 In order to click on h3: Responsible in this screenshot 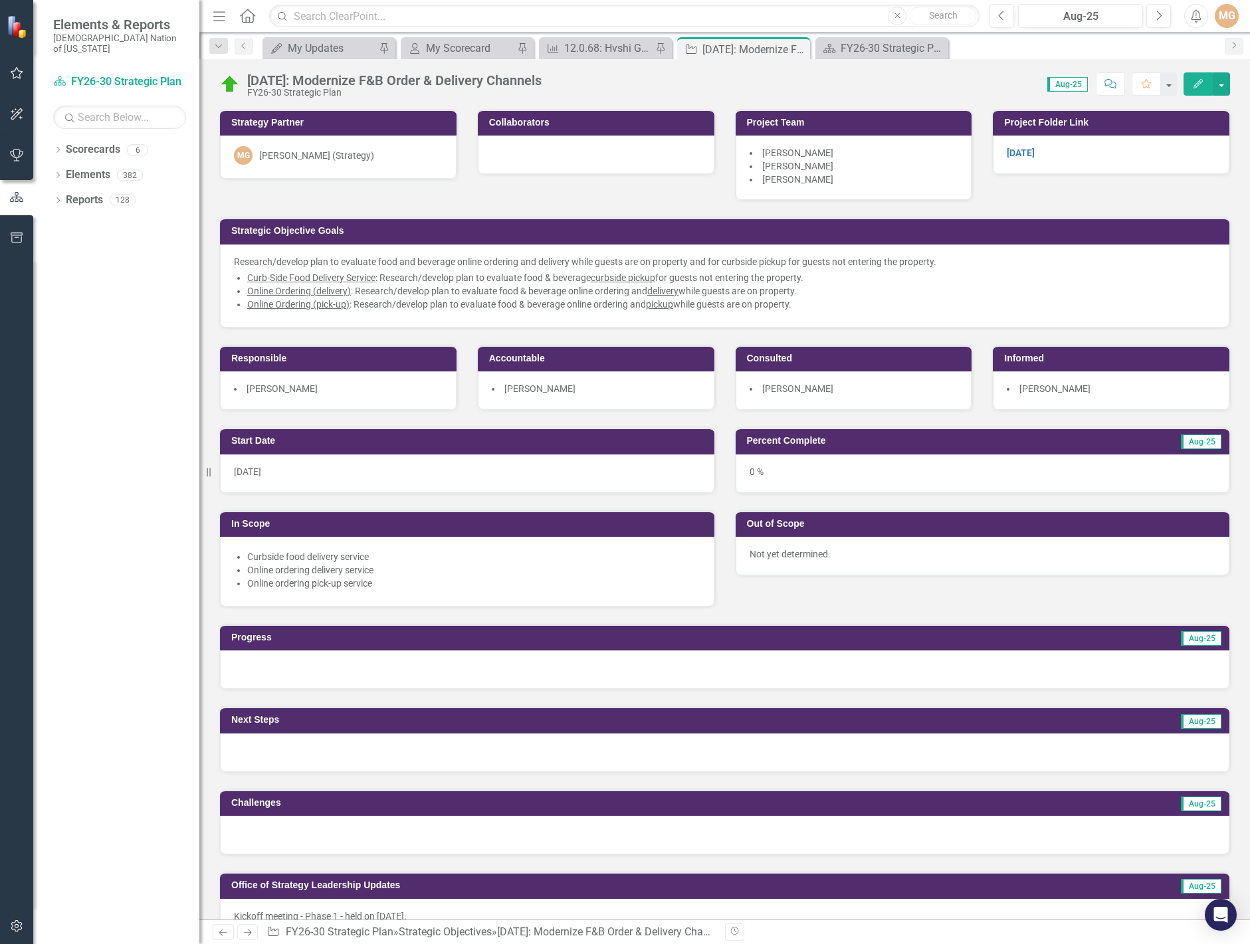, I will do `click(340, 358)`.